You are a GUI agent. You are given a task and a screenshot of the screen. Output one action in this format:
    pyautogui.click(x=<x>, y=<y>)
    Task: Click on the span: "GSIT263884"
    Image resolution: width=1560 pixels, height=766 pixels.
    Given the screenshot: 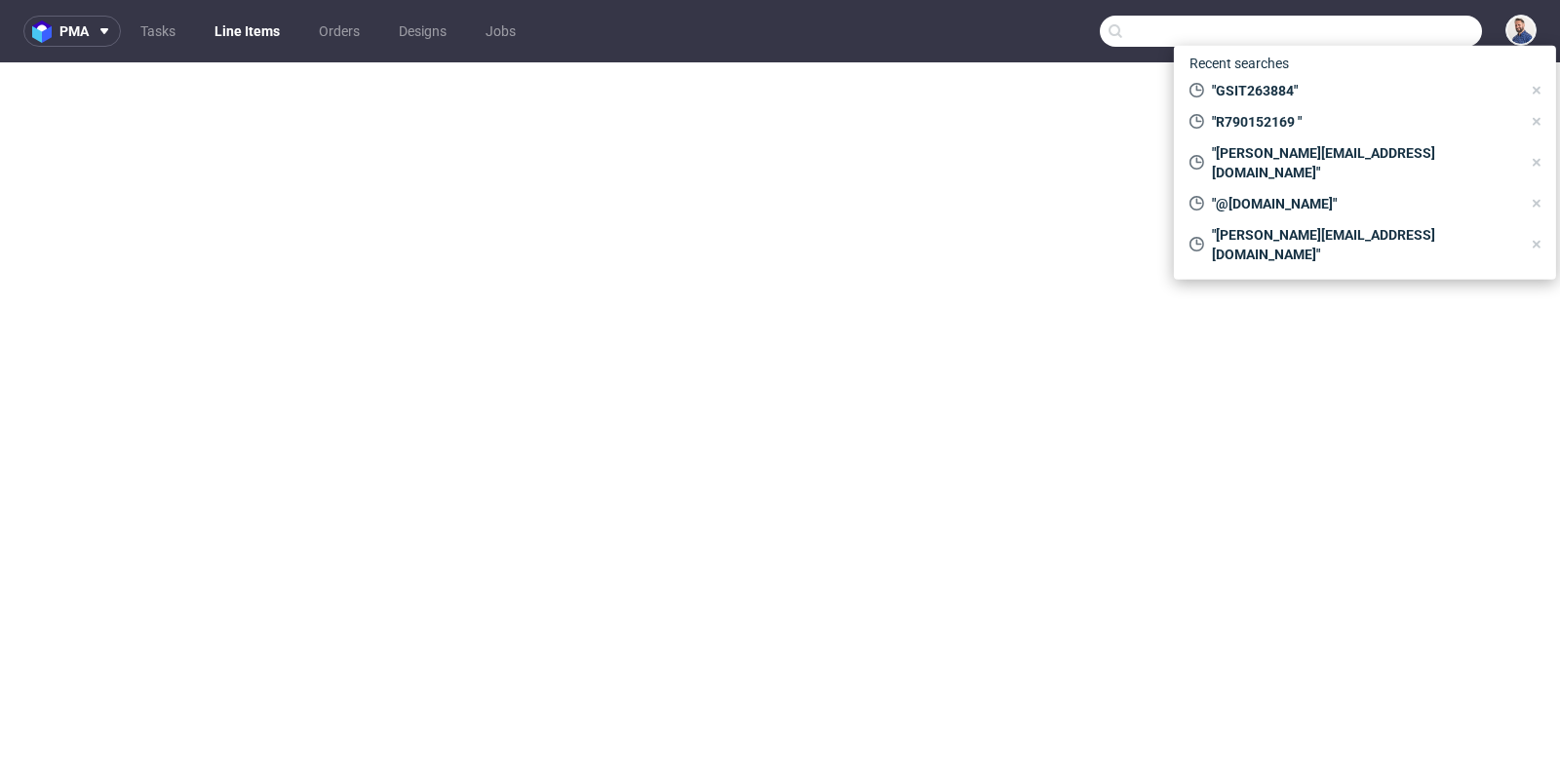 What is the action you would take?
    pyautogui.click(x=1362, y=91)
    